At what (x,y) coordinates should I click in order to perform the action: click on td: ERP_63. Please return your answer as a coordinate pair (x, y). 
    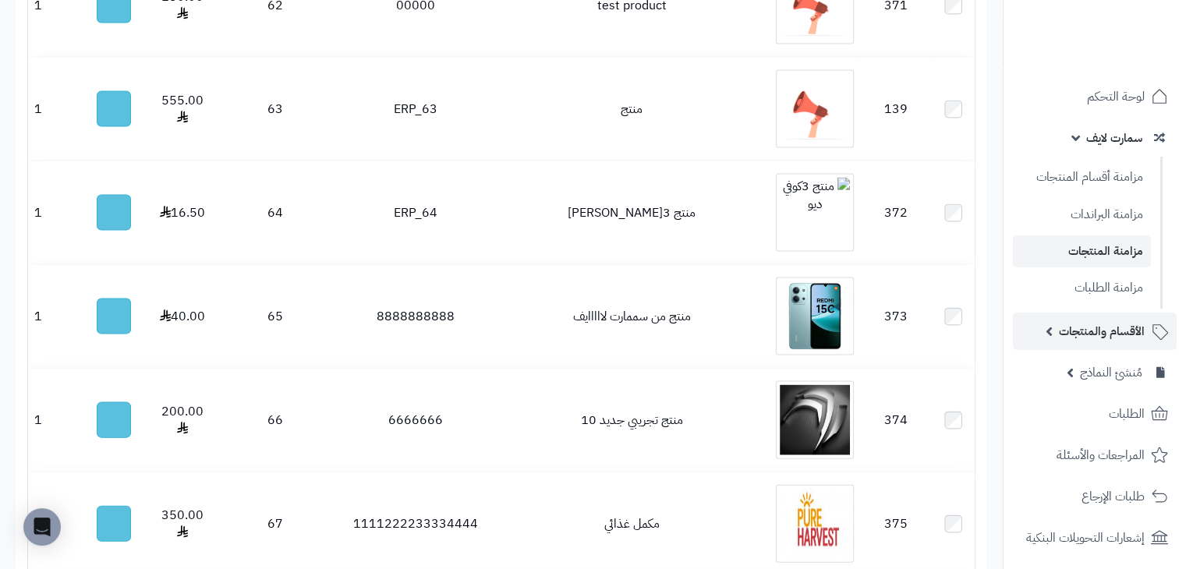
    Looking at the image, I should click on (416, 109).